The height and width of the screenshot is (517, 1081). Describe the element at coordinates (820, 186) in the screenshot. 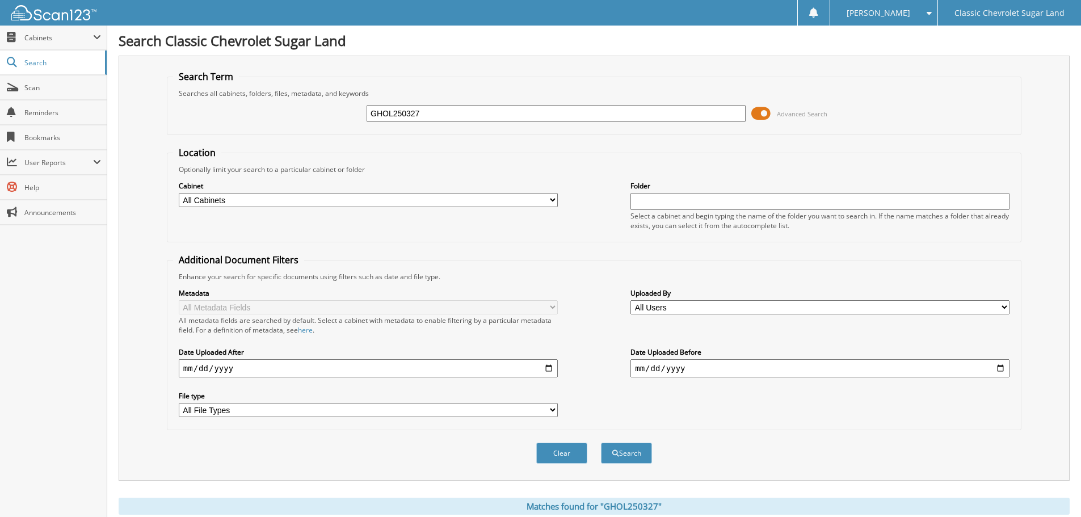

I see `label: Folder` at that location.